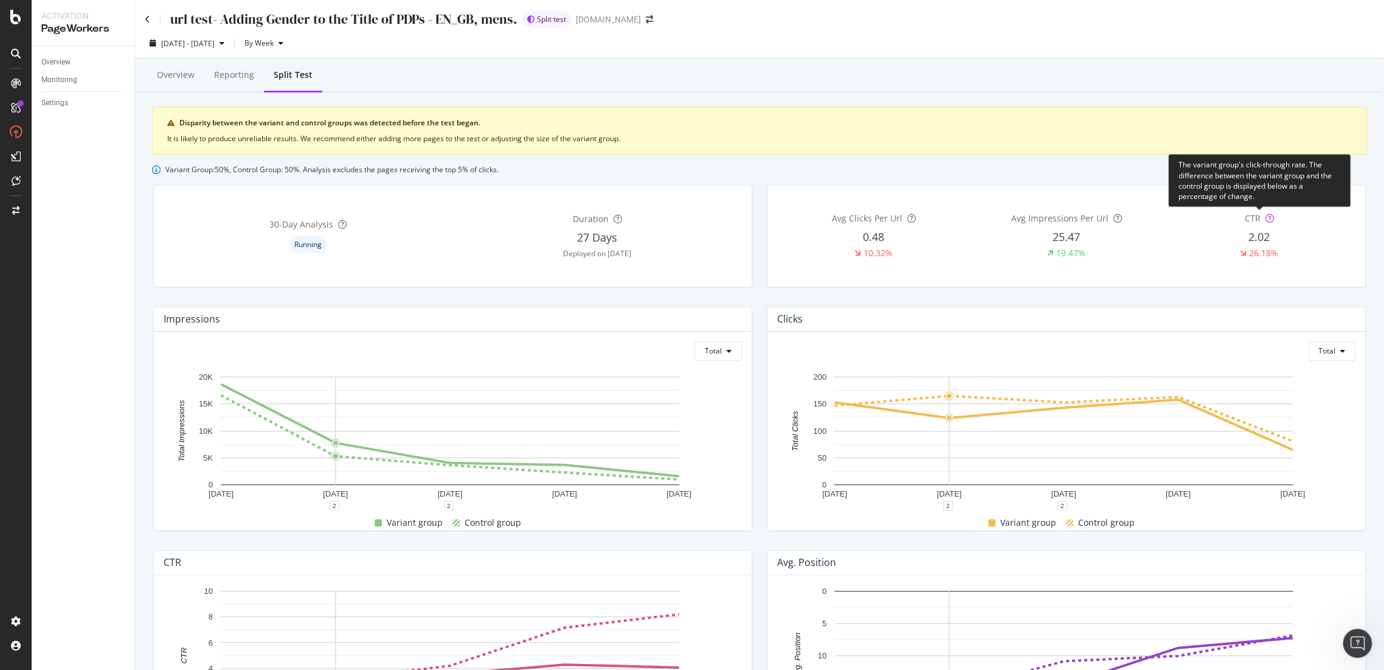 The image size is (1384, 670). Describe the element at coordinates (181, 430) in the screenshot. I see `text: Total Impressions` at that location.